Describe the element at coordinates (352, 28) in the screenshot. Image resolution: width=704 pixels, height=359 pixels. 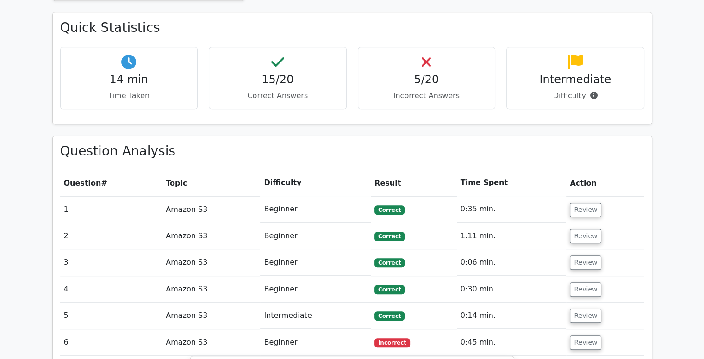
I see `h3: Quick Statistics` at that location.